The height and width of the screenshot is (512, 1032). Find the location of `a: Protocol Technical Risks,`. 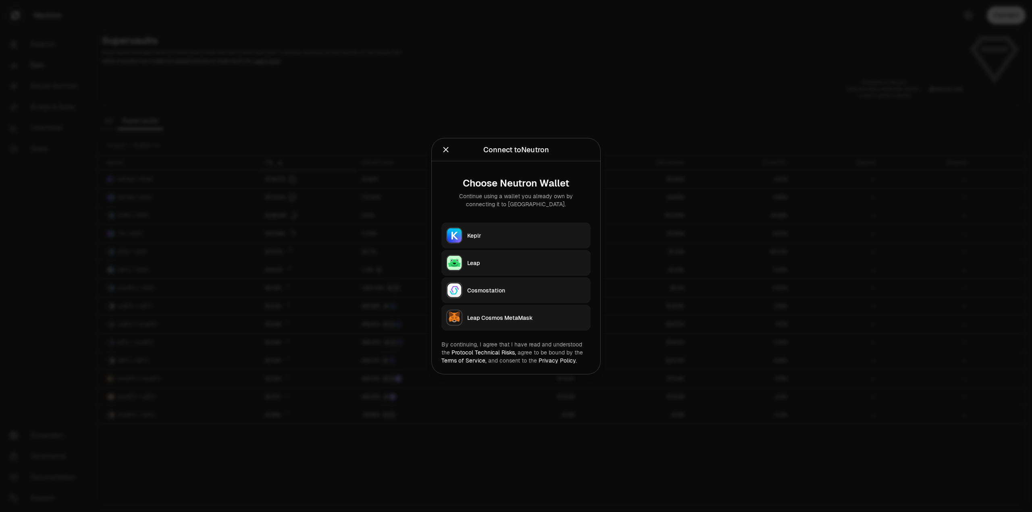

a: Protocol Technical Risks, is located at coordinates (484, 352).